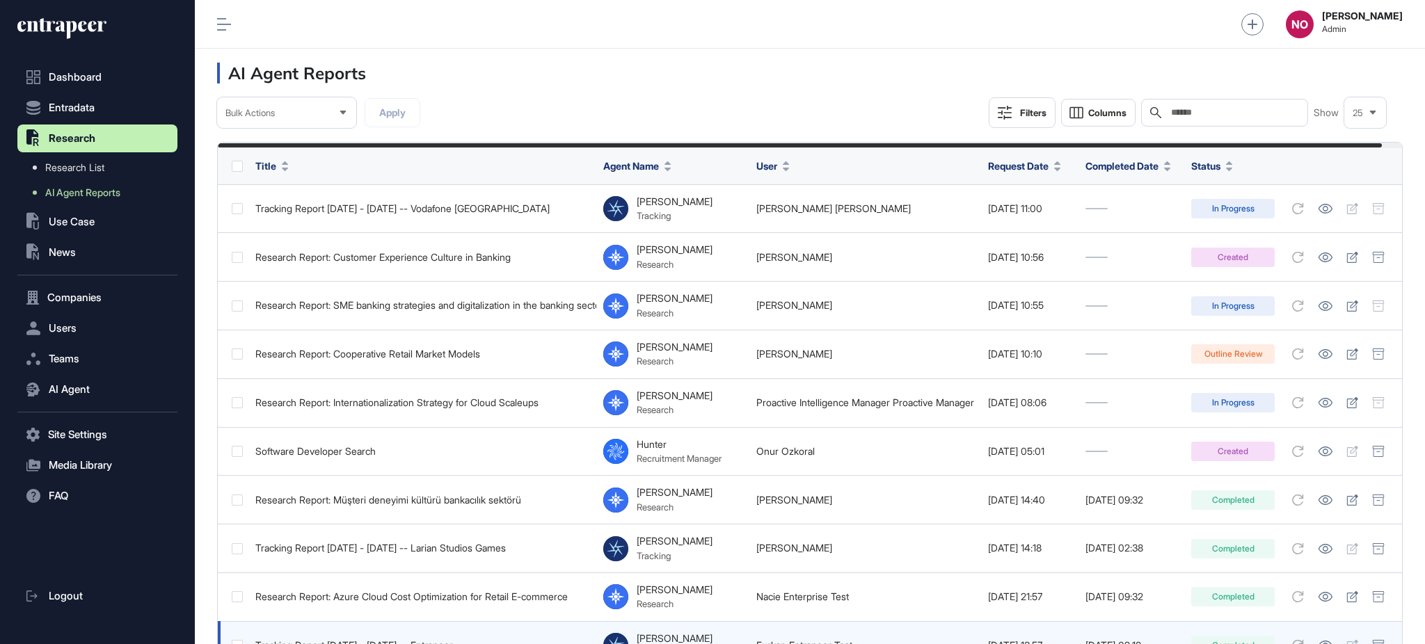 This screenshot has height=644, width=1425. What do you see at coordinates (1212, 166) in the screenshot?
I see `button: Status` at bounding box center [1212, 166].